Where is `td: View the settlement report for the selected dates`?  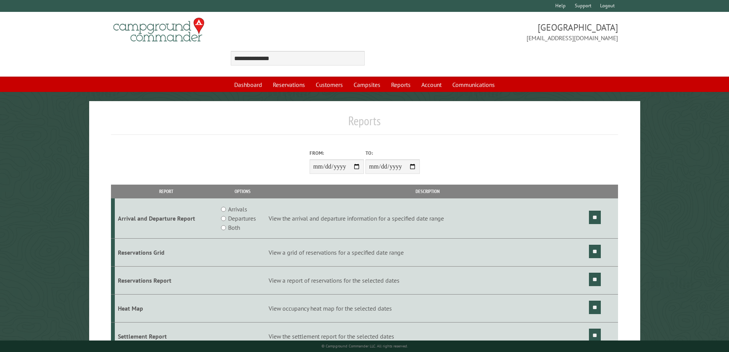 td: View the settlement report for the selected dates is located at coordinates (428, 336).